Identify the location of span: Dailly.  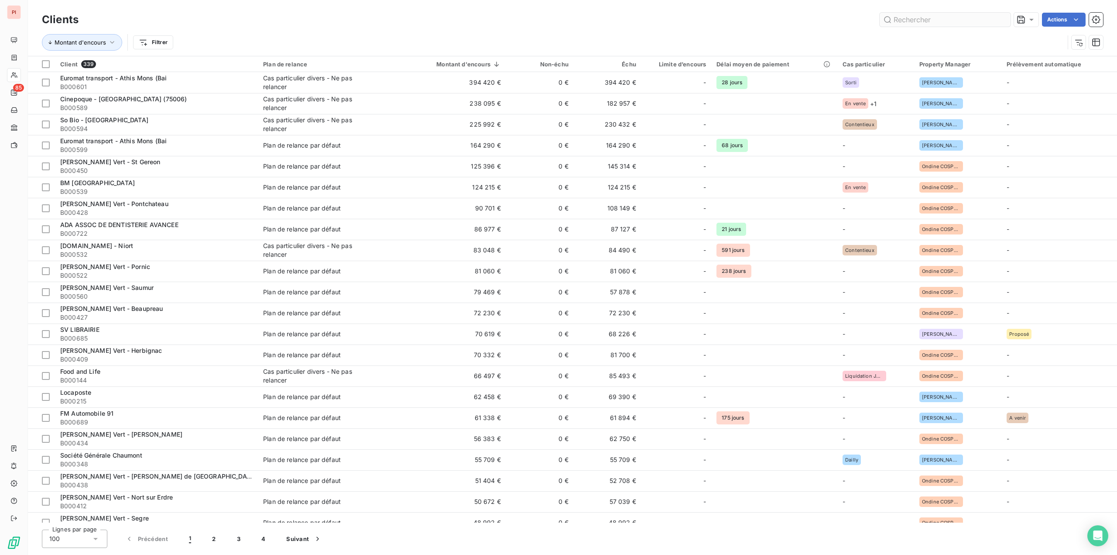
(852, 460).